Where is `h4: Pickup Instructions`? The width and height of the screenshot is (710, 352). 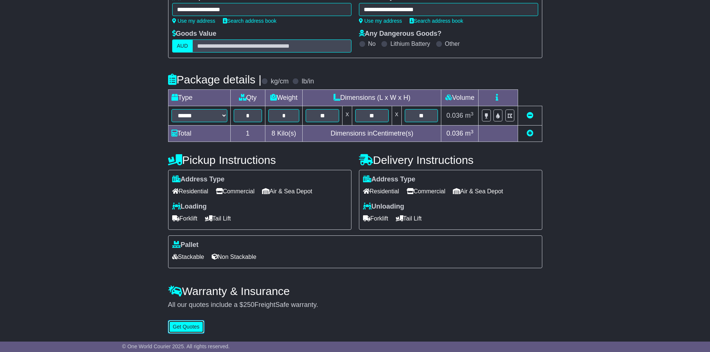
h4: Pickup Instructions is located at coordinates (260, 160).